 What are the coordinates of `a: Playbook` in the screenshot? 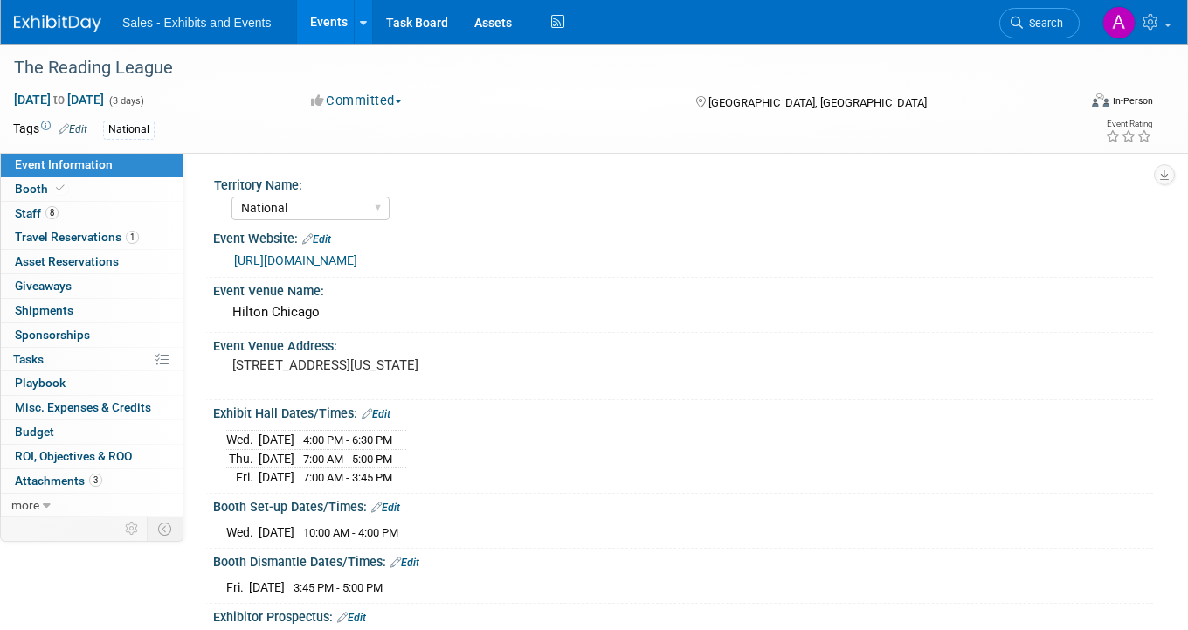 It's located at (92, 383).